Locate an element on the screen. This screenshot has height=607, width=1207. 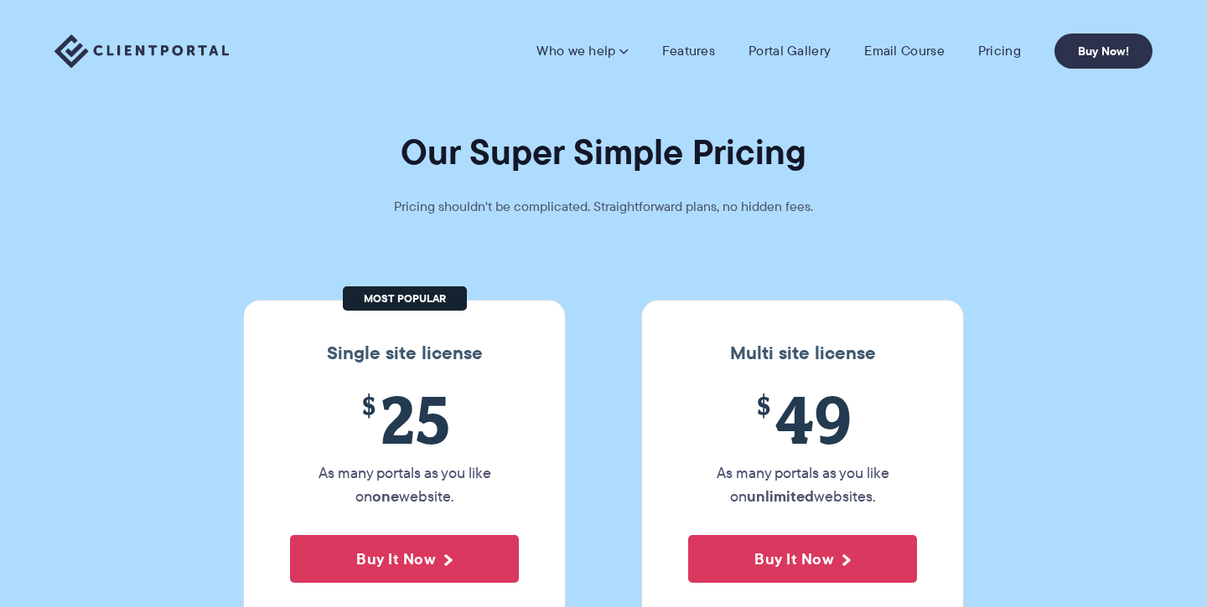
h3: Single site license is located at coordinates (404, 354).